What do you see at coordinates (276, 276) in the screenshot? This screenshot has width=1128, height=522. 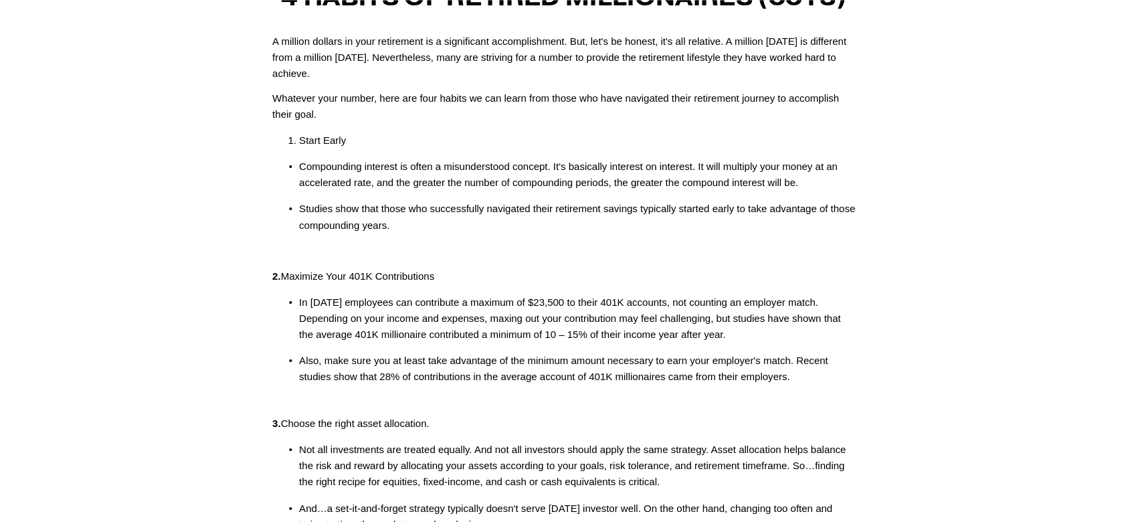 I see `strong: 2.` at bounding box center [276, 276].